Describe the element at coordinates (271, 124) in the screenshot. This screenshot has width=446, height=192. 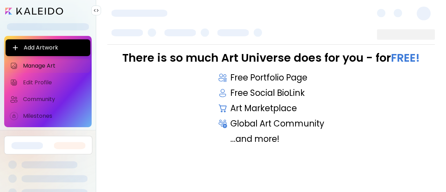
I see `div: Global Art Community` at that location.